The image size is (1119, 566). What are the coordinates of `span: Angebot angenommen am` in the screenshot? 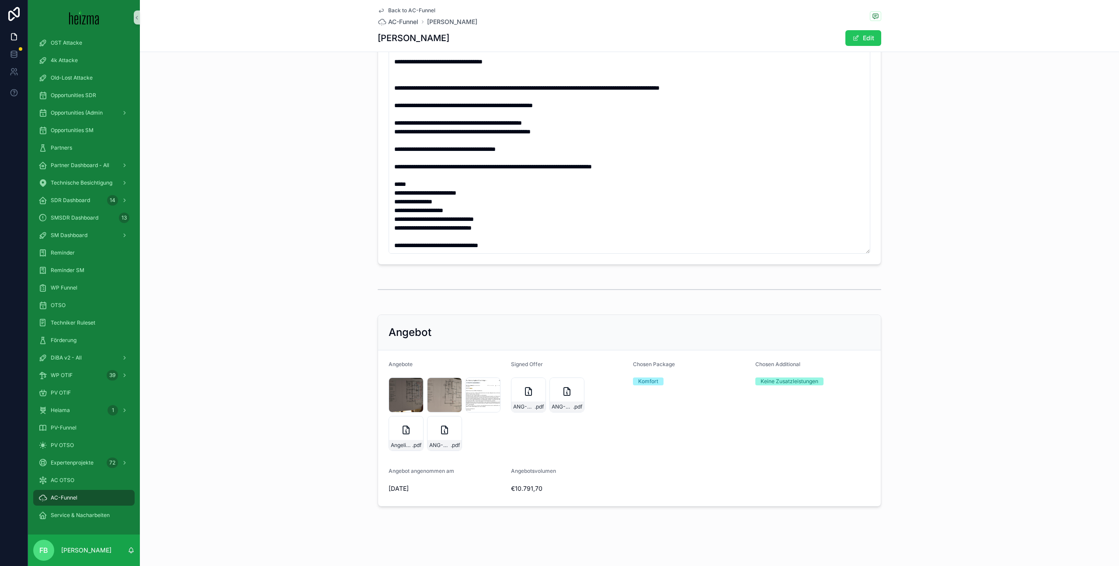 It's located at (421, 470).